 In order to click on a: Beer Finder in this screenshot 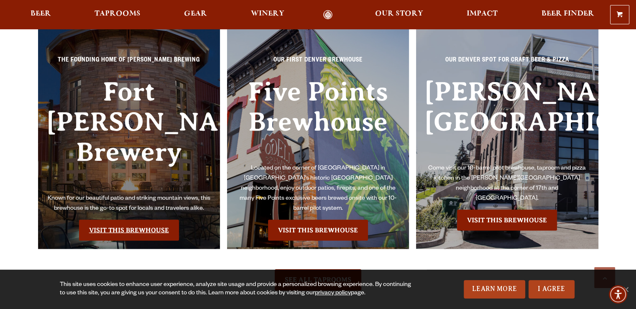, I will do `click(568, 15)`.